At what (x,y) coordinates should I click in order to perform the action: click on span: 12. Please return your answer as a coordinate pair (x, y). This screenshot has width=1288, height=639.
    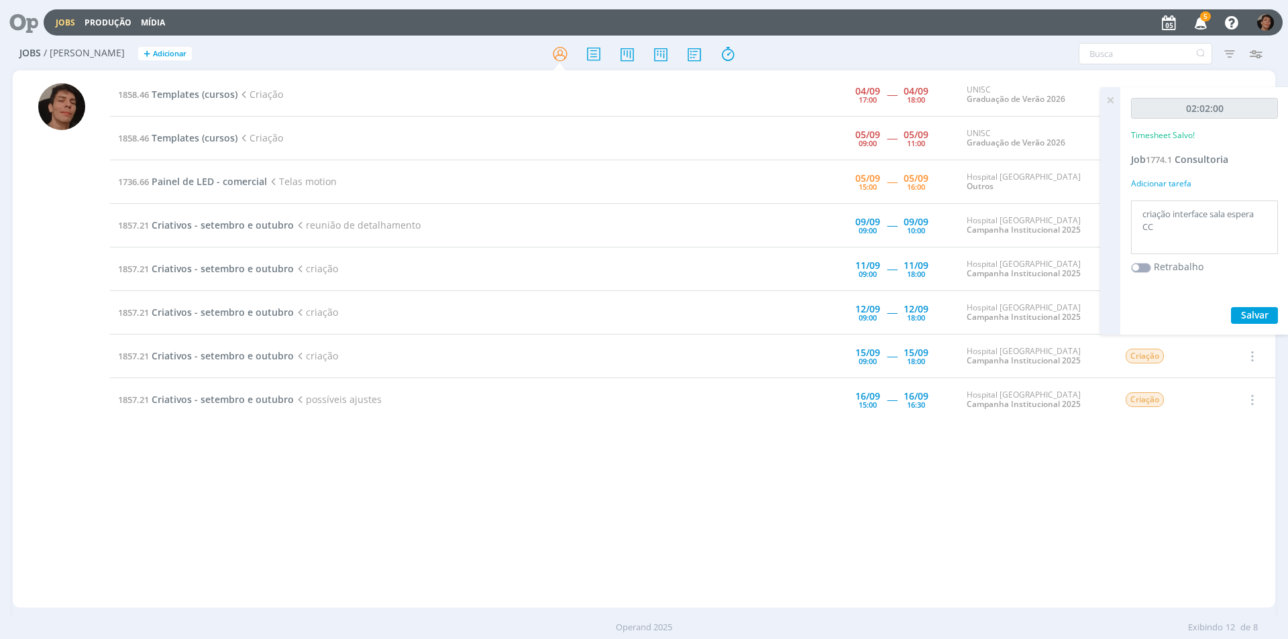
    Looking at the image, I should click on (1230, 628).